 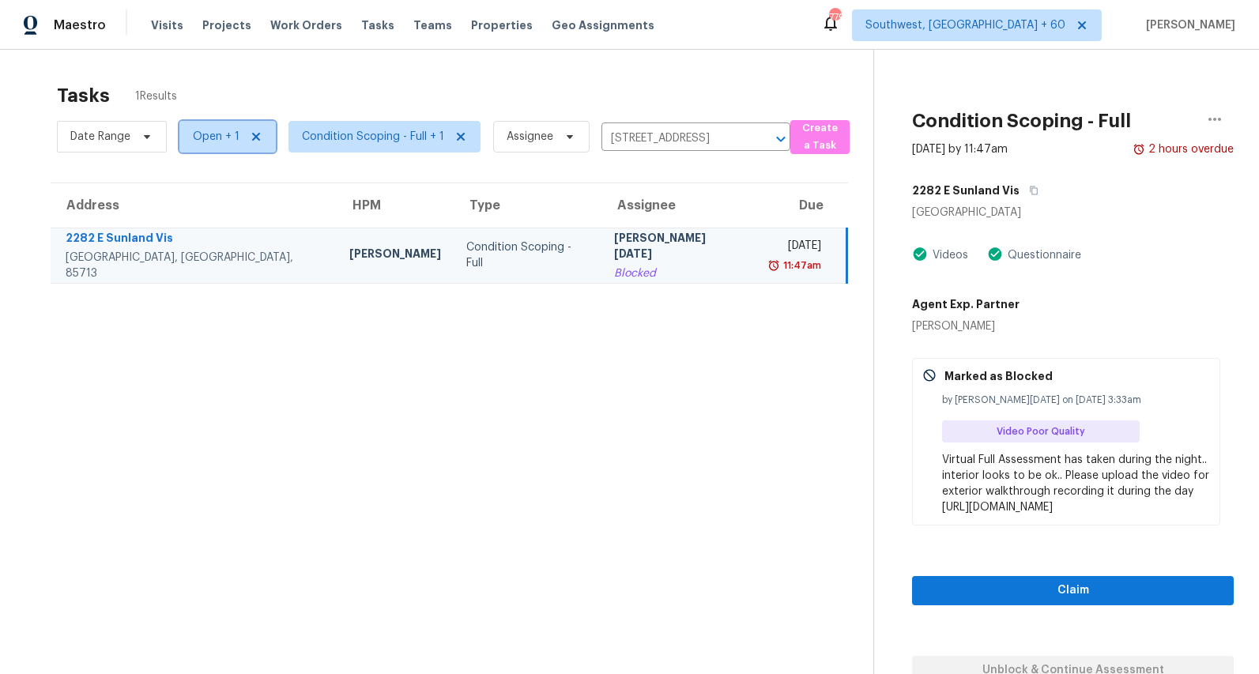 I want to click on span: Date Range, so click(x=100, y=137).